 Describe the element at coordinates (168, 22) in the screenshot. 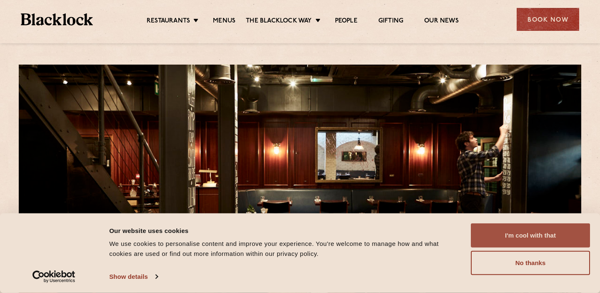

I see `a: Restaurants` at that location.